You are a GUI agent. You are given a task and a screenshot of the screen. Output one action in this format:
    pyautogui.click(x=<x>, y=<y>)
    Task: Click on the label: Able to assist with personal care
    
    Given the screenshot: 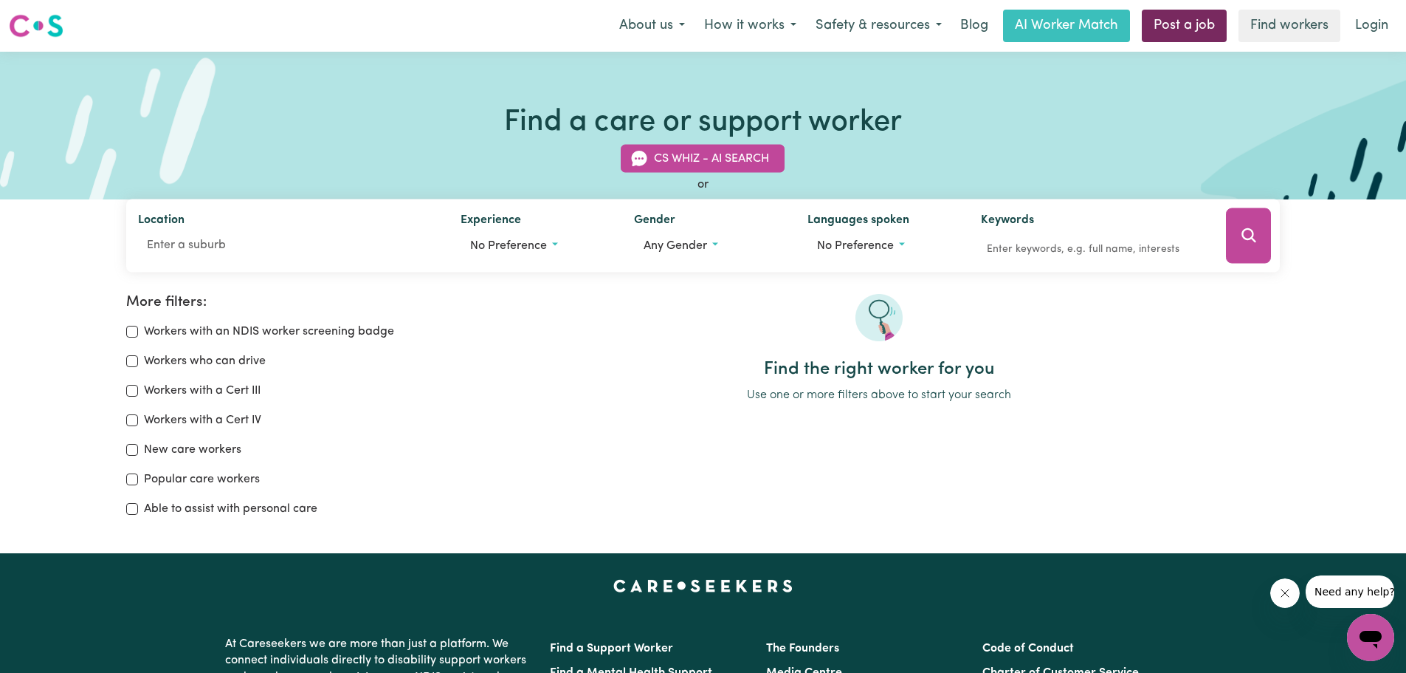 What is the action you would take?
    pyautogui.click(x=230, y=509)
    